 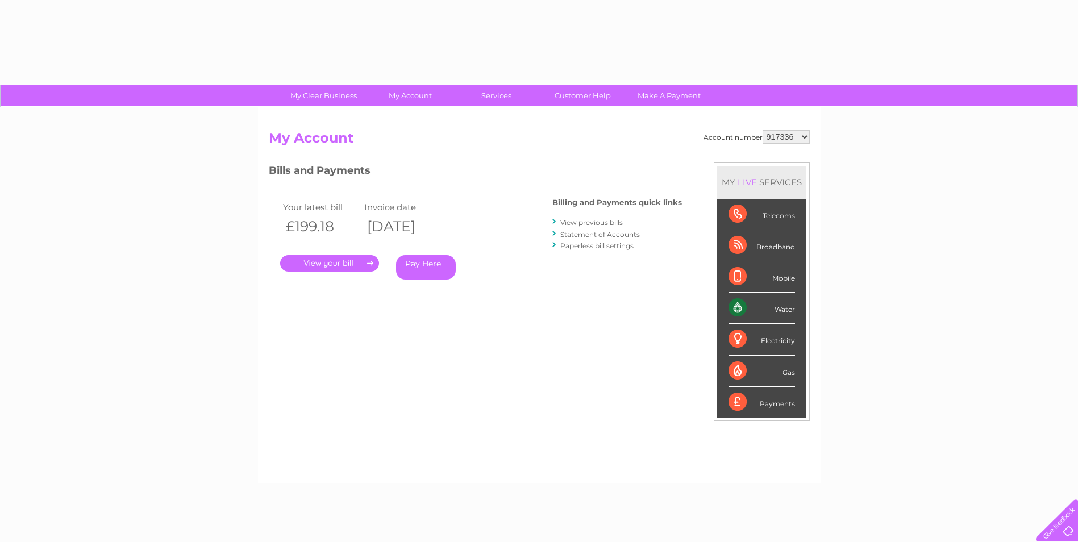 I want to click on div: Payments, so click(x=761, y=402).